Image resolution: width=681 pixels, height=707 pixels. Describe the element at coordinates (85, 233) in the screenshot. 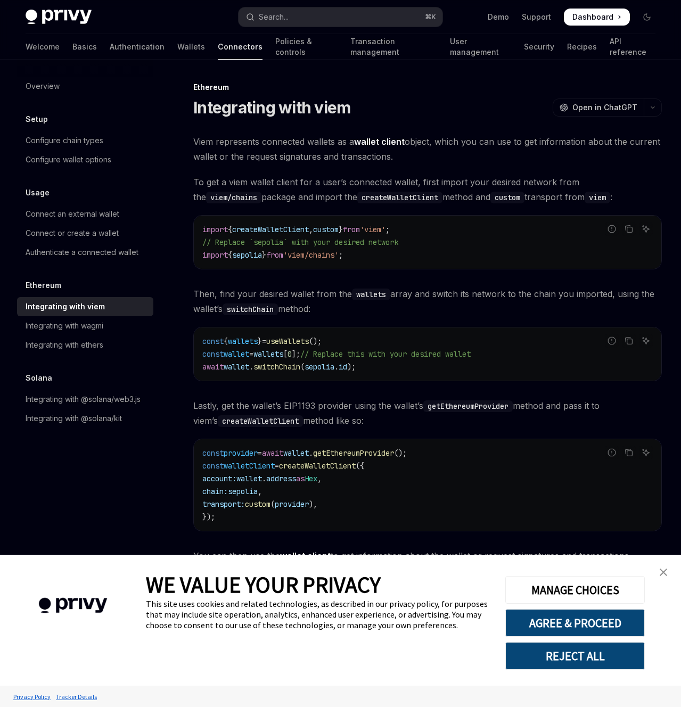

I see `a: Connect or create a wallet` at that location.